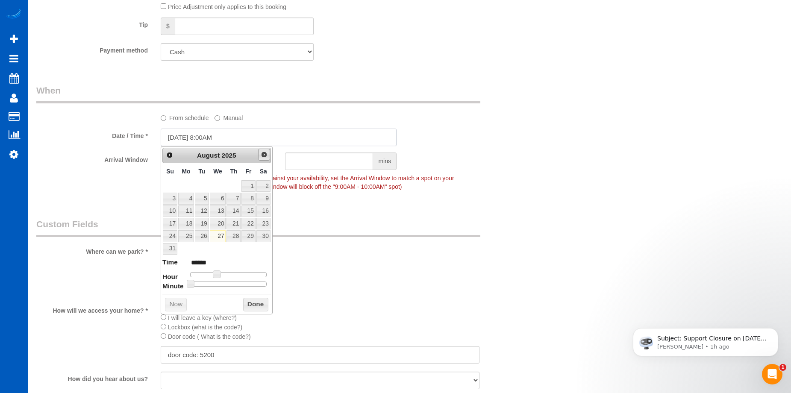  Describe the element at coordinates (263, 198) in the screenshot. I see `a: 9` at that location.